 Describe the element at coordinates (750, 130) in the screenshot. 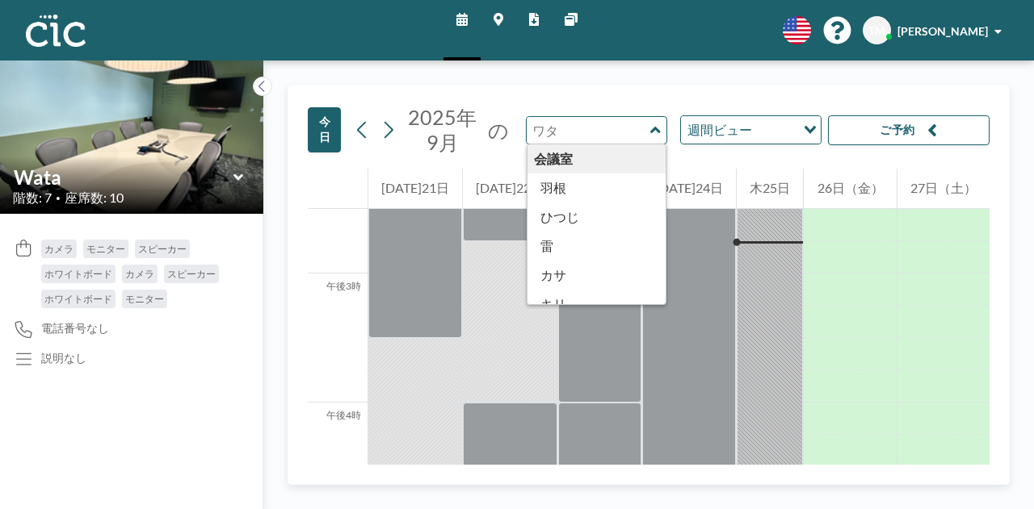

I see `div: オプションを検索` at that location.